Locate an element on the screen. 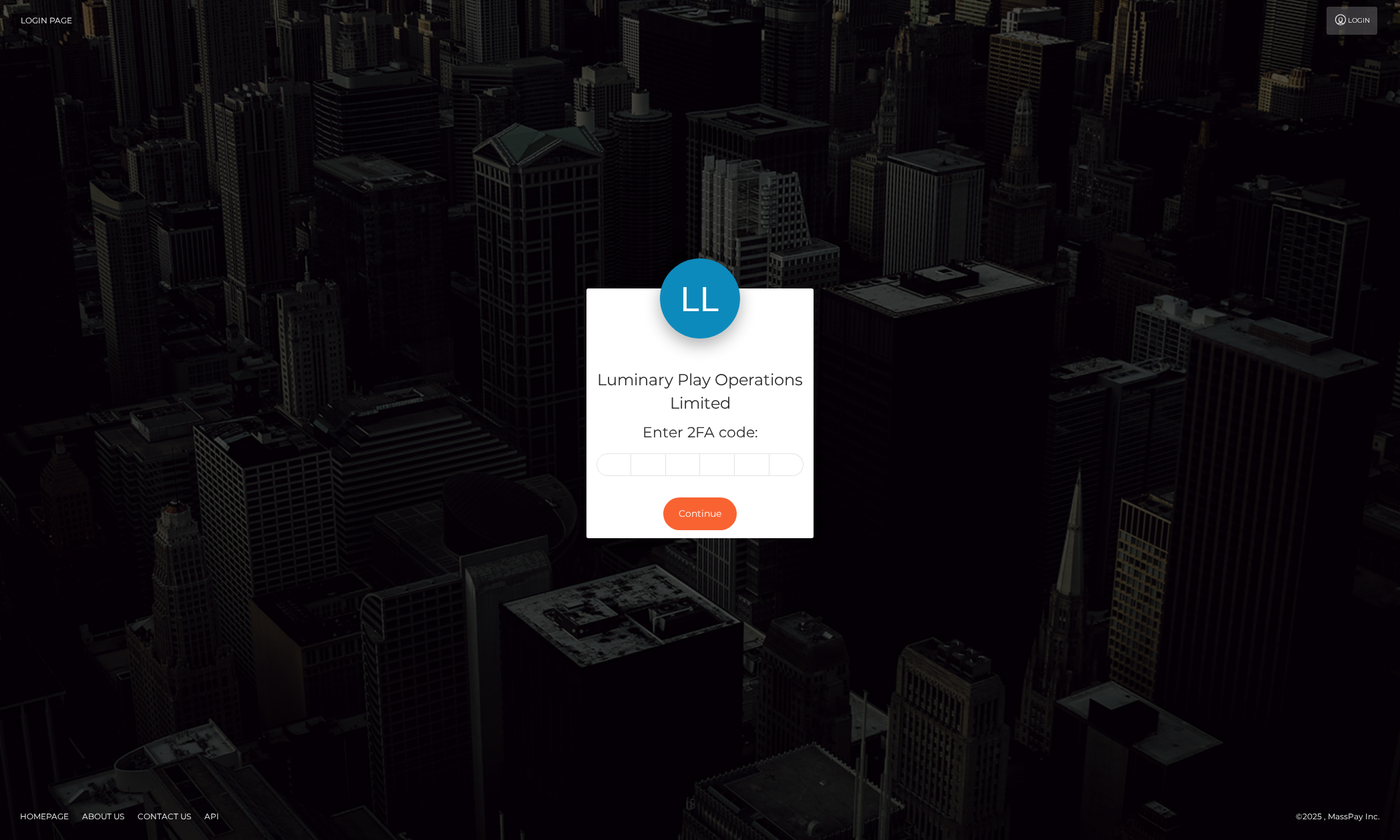 The width and height of the screenshot is (1400, 840). a: About Us is located at coordinates (103, 816).